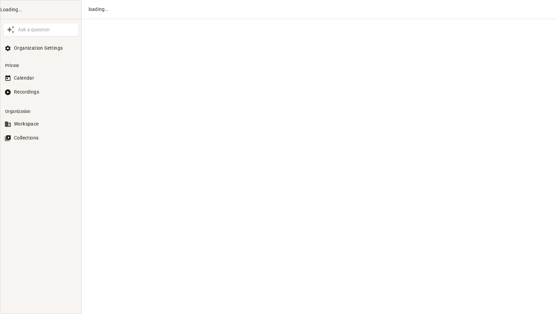  I want to click on li: Private, so click(41, 65).